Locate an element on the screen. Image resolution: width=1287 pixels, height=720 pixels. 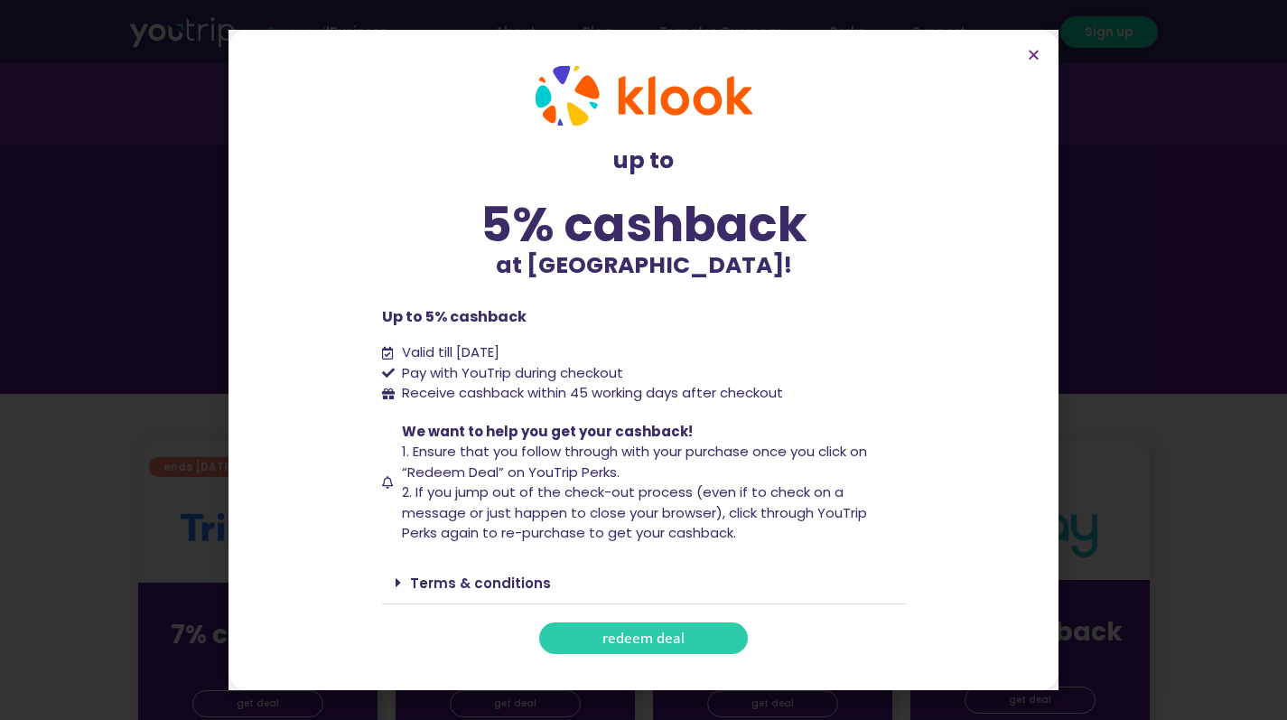
span: 1. Ensure that you follow through with your purchase once you click on “Redeem Deal” on YouTrip P... is located at coordinates (634, 462).